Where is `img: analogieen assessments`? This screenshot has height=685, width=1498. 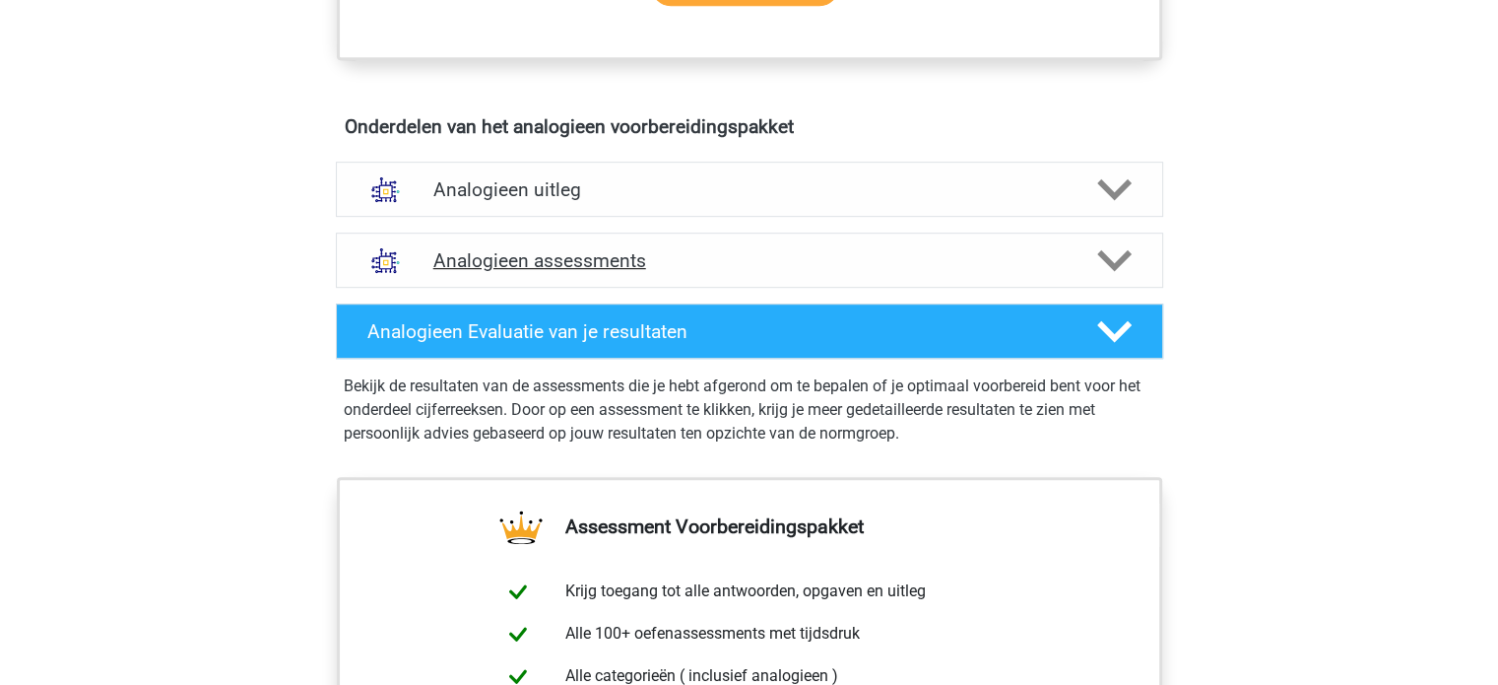
img: analogieen assessments is located at coordinates (385, 260).